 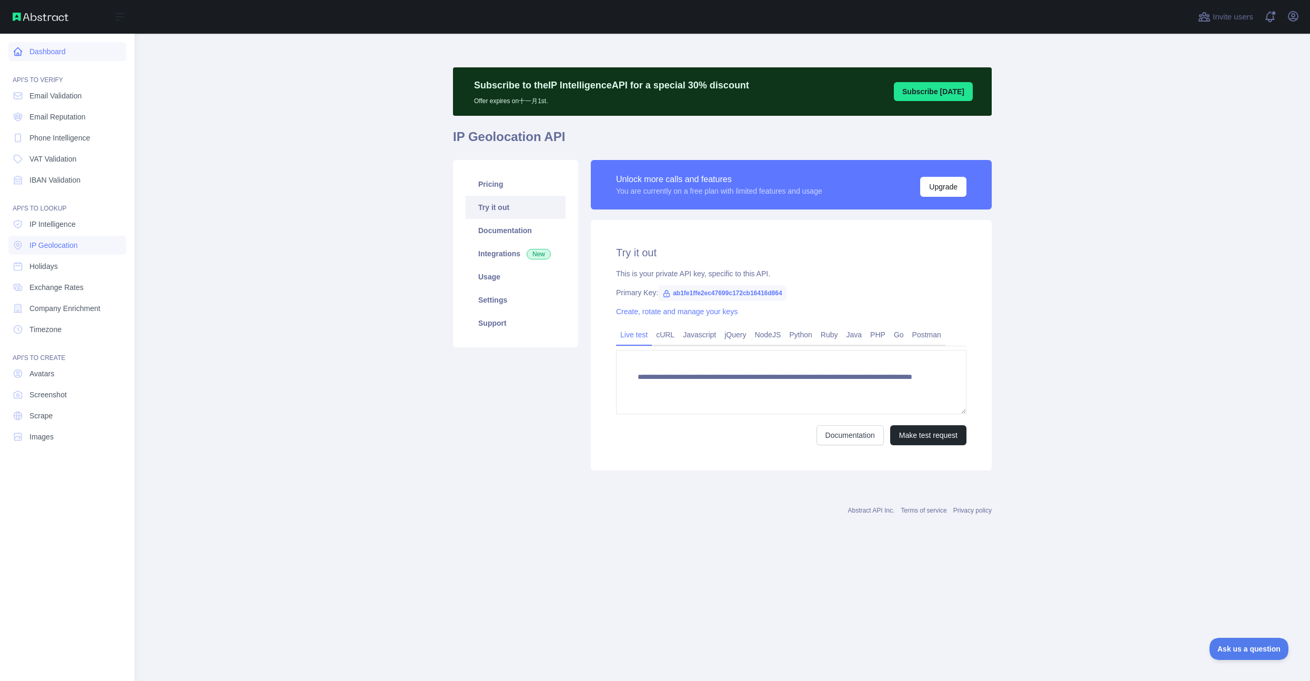 What do you see at coordinates (899, 335) in the screenshot?
I see `a: Go` at bounding box center [899, 335].